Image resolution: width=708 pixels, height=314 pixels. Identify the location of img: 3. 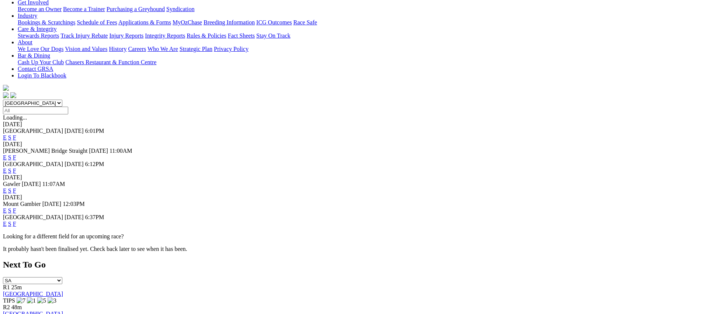
(52, 300).